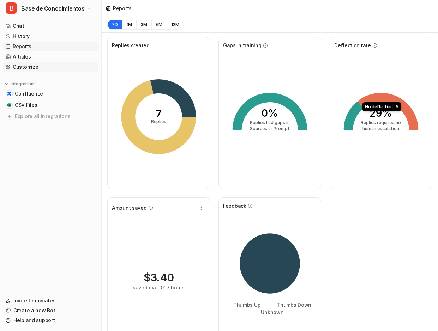  I want to click on button: 3M, so click(144, 25).